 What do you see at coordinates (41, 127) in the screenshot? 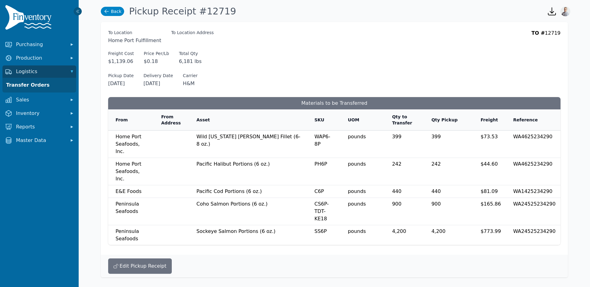
I see `span: Reports` at bounding box center [41, 127].